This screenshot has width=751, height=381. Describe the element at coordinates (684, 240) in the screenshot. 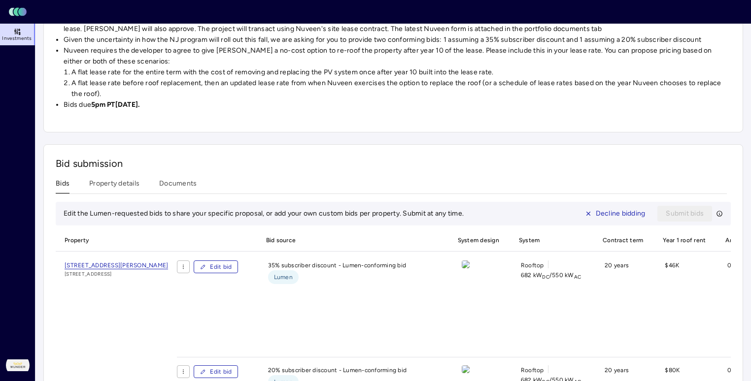

I see `span: Year 1 roof rent` at that location.